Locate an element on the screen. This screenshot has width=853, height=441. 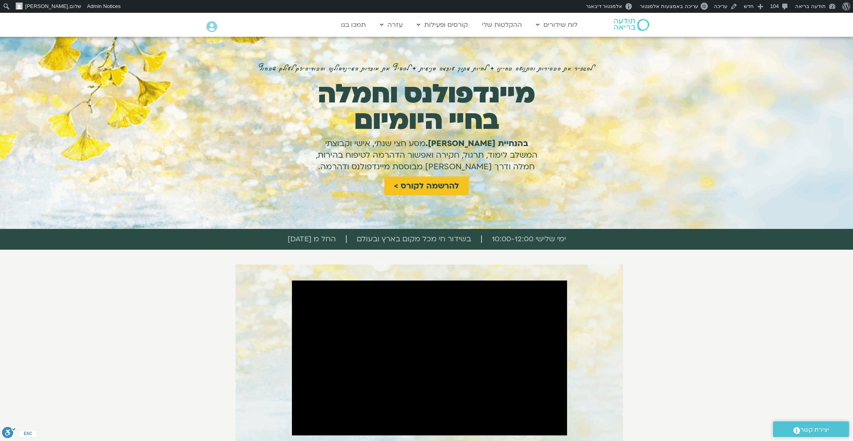
a: תמכו בנו is located at coordinates (354, 25).